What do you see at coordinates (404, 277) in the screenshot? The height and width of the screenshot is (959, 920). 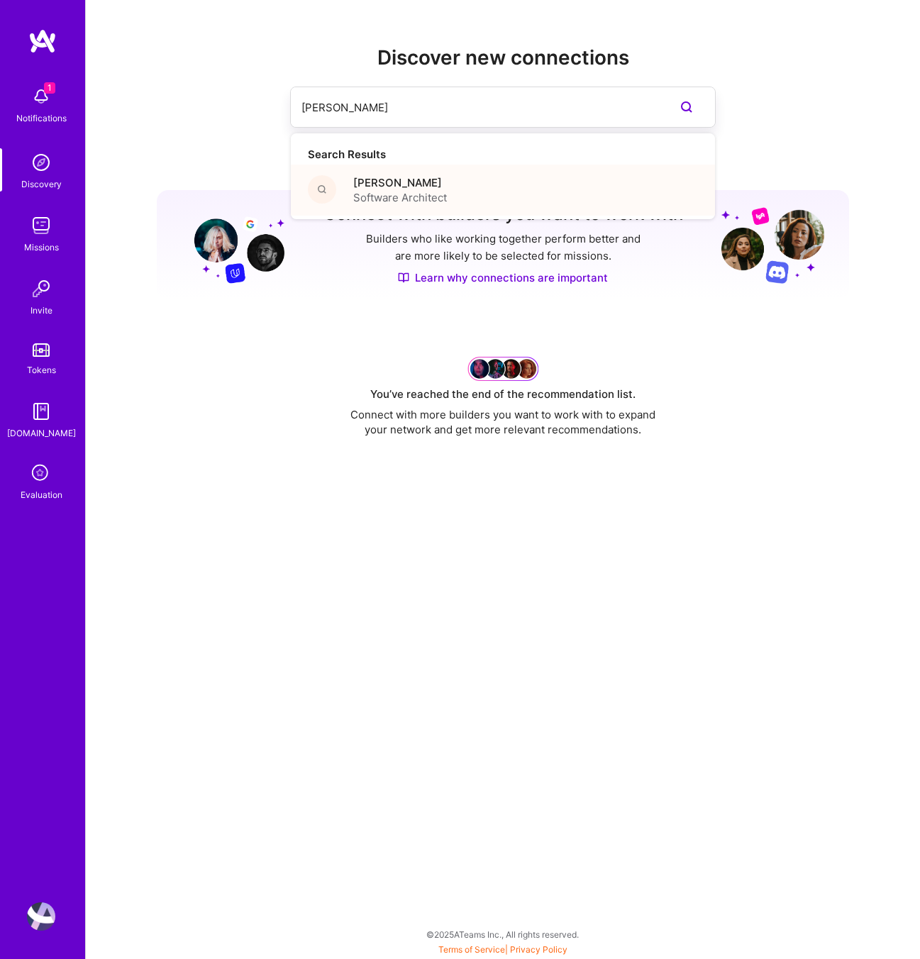 I see `img: Discover` at bounding box center [404, 277].